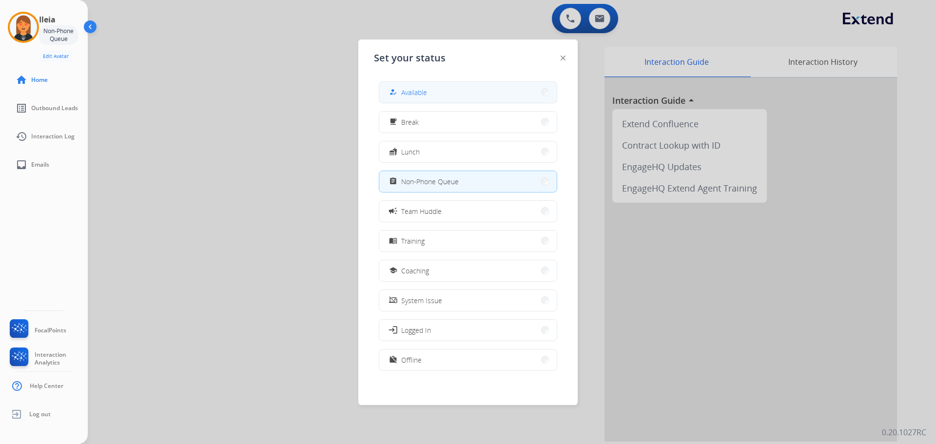 The height and width of the screenshot is (444, 936). I want to click on button: Edit Avatar, so click(56, 56).